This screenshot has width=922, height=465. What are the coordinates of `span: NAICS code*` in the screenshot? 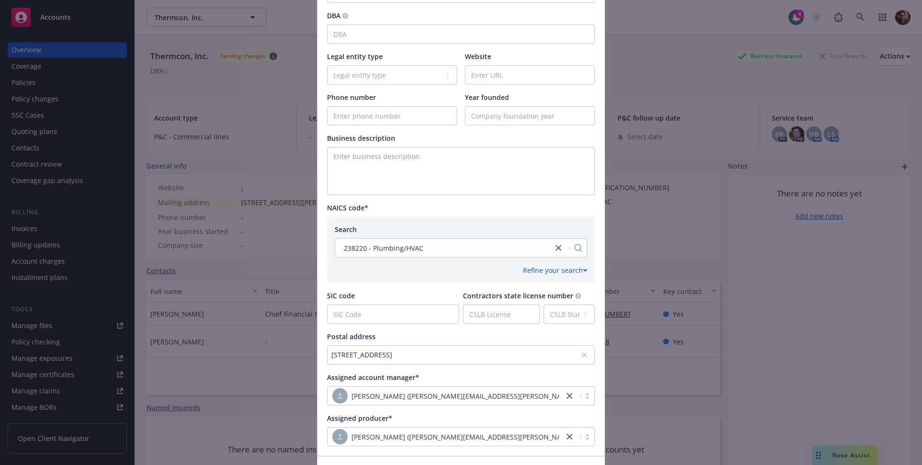 It's located at (348, 207).